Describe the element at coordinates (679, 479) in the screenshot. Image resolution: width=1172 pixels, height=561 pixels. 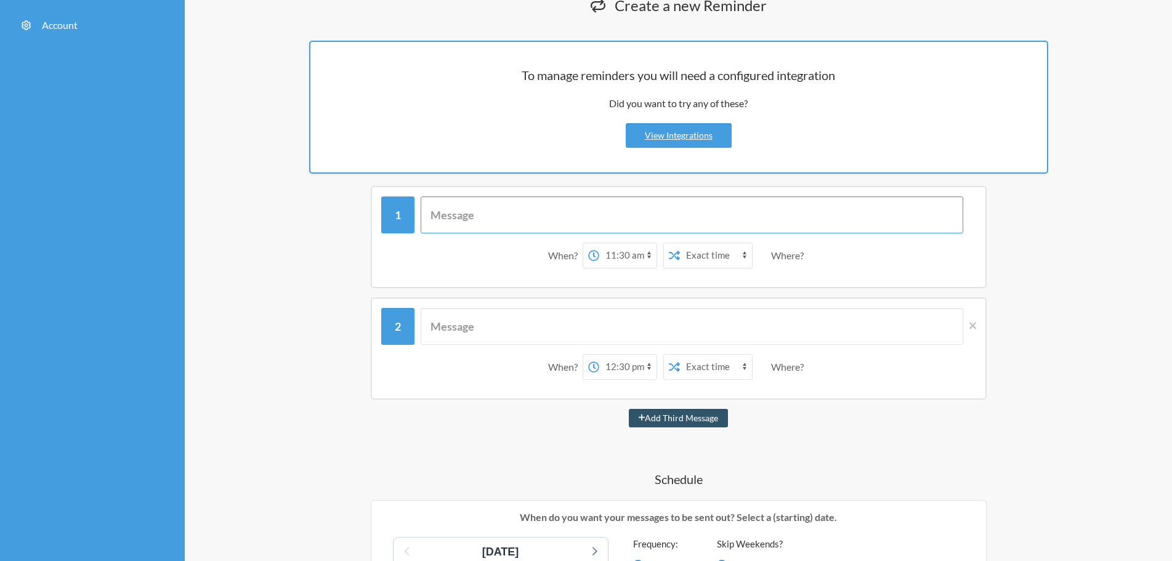
I see `h4: Schedule` at that location.